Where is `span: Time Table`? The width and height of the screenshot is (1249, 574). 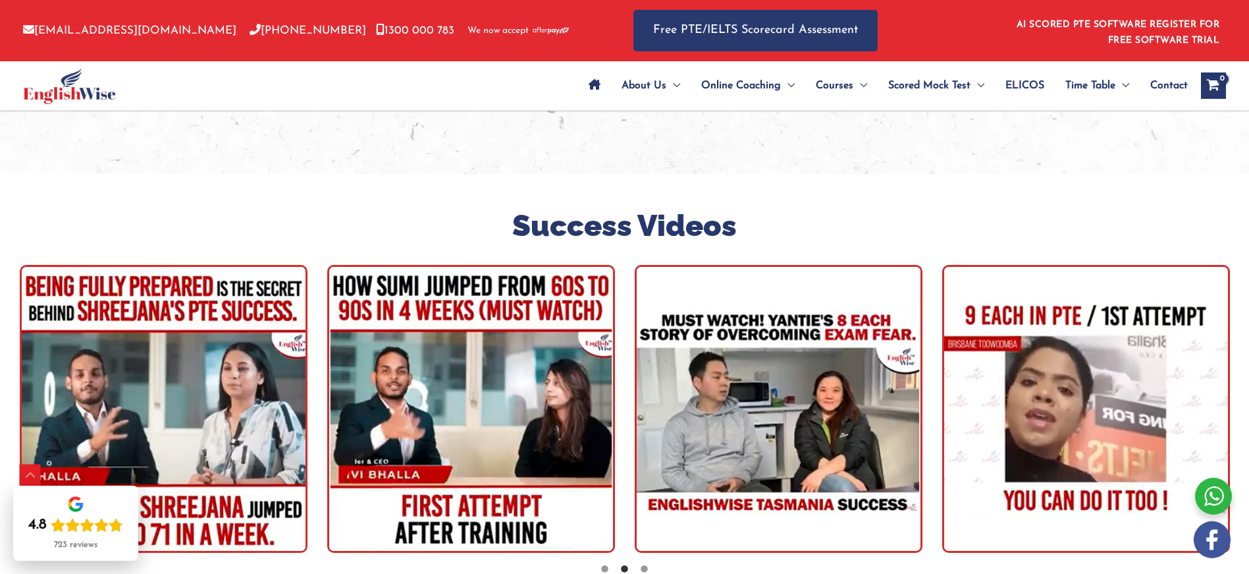
span: Time Table is located at coordinates (1091, 86).